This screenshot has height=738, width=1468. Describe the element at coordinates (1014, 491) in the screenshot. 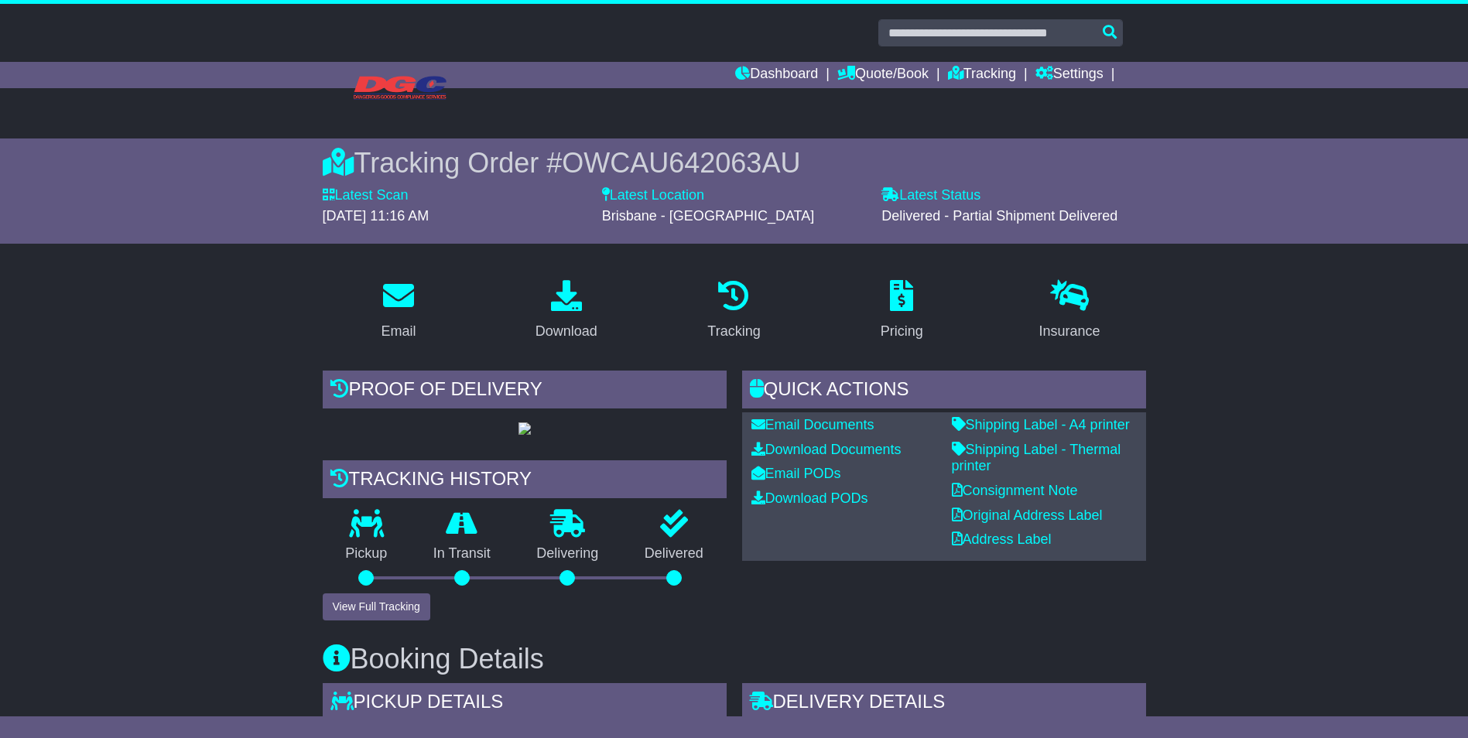

I see `a: Consignment Note` at that location.